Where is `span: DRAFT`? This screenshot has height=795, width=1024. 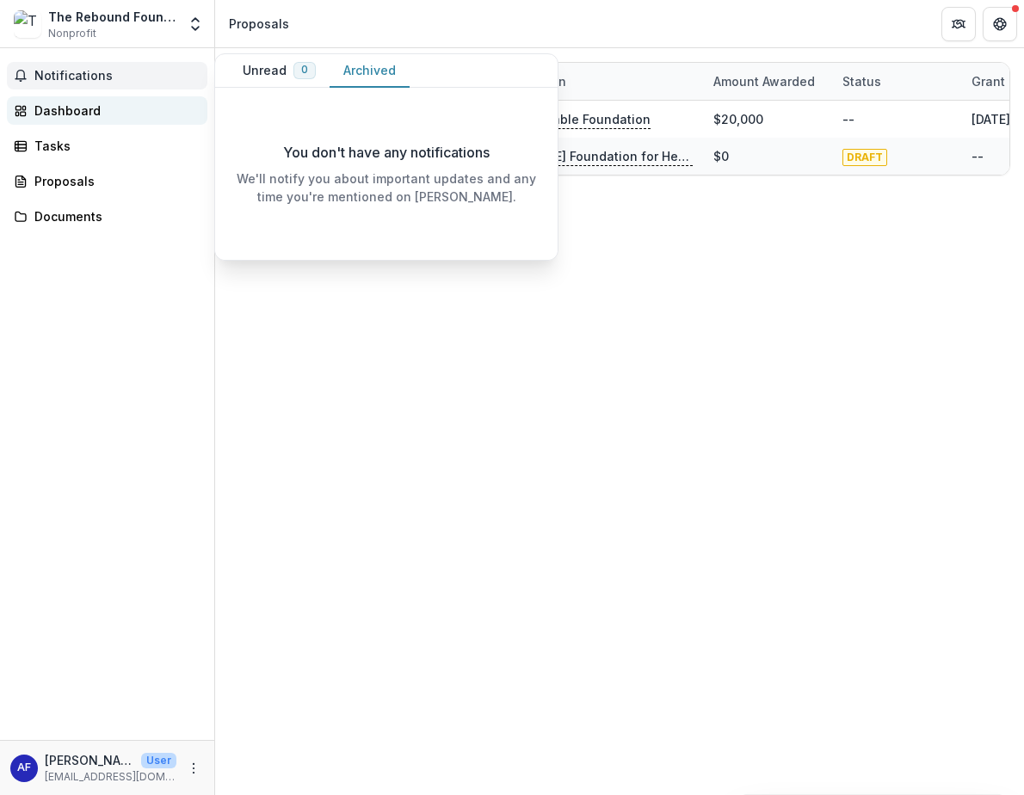 span: DRAFT is located at coordinates (865, 157).